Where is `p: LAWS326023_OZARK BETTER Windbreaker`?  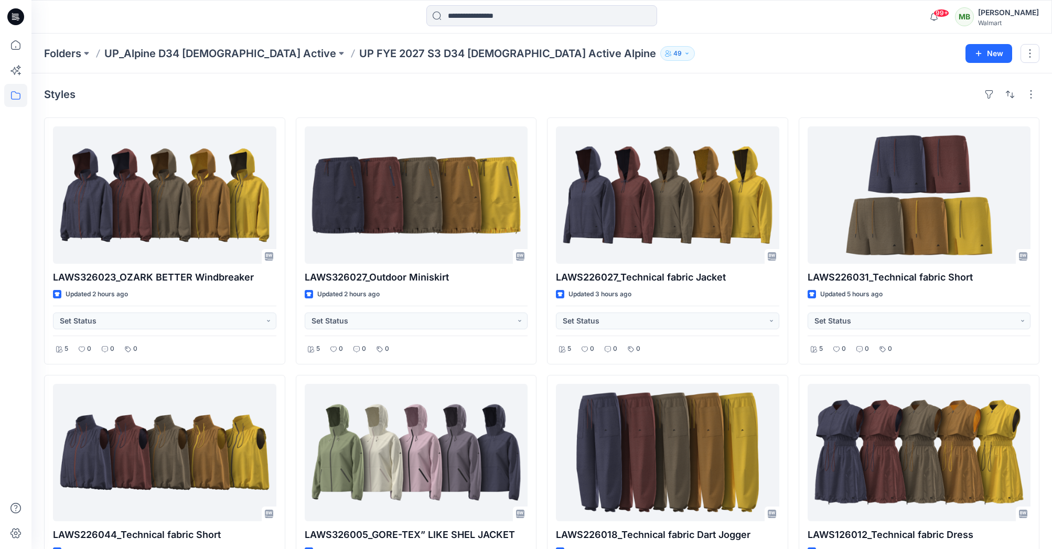
p: LAWS326023_OZARK BETTER Windbreaker is located at coordinates (165, 277).